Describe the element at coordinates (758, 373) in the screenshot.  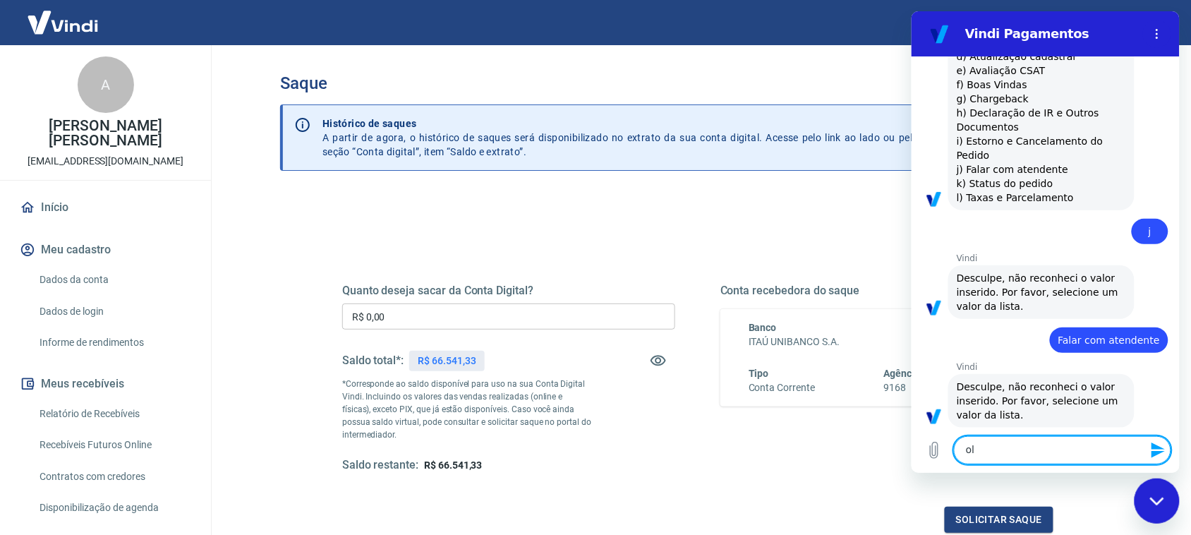
I see `span: Tipo` at that location.